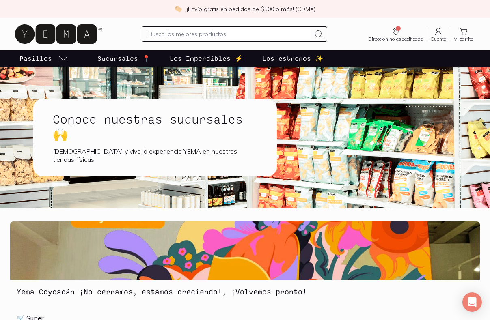  What do you see at coordinates (251, 9) in the screenshot?
I see `p: ¡Envío gratis en pedidos de $500 o más! (CDMX)` at bounding box center [251, 9].